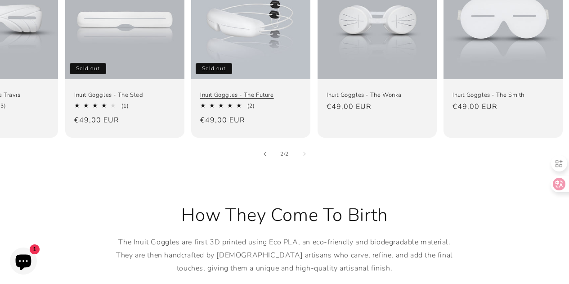  What do you see at coordinates (265, 154) in the screenshot?
I see `button: Slide left` at bounding box center [265, 154].